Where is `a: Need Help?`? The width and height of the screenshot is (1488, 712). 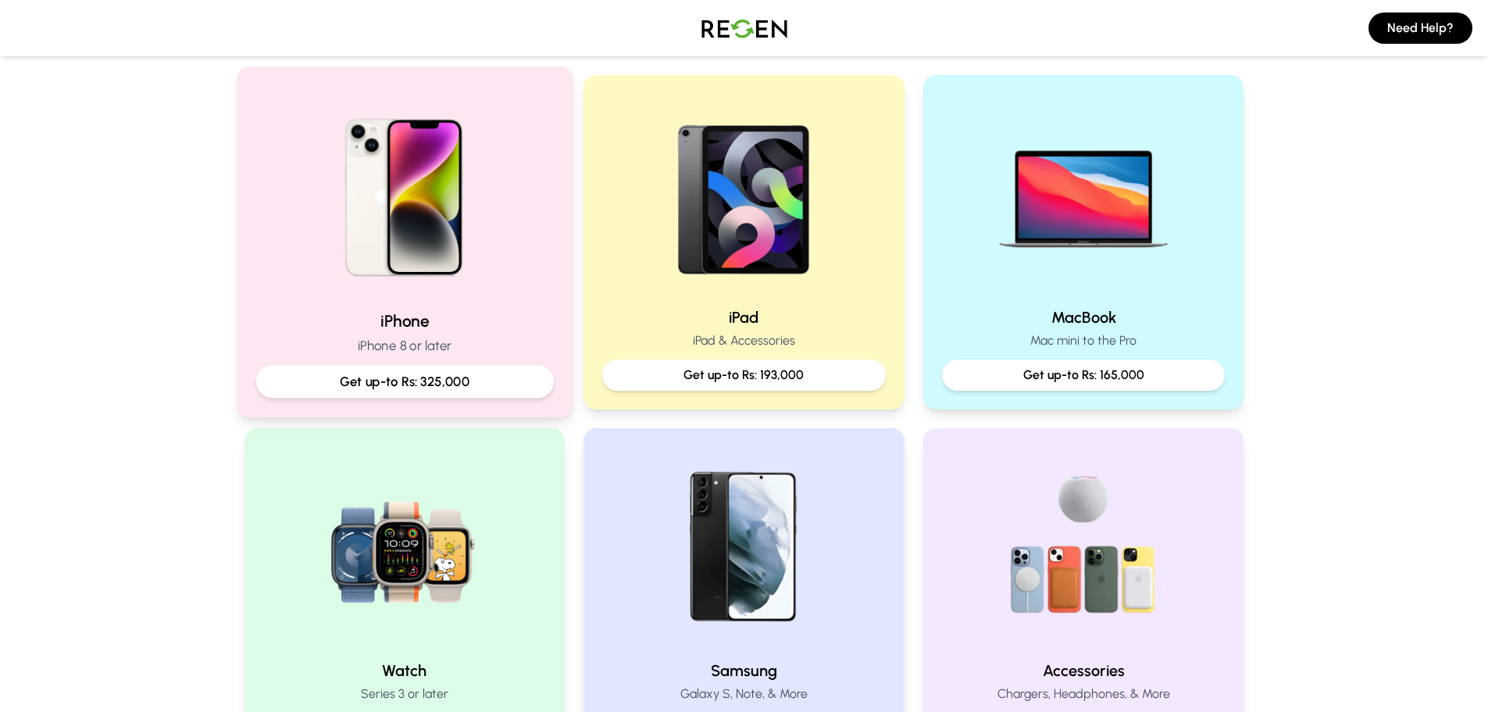
a: Need Help? is located at coordinates (1420, 28).